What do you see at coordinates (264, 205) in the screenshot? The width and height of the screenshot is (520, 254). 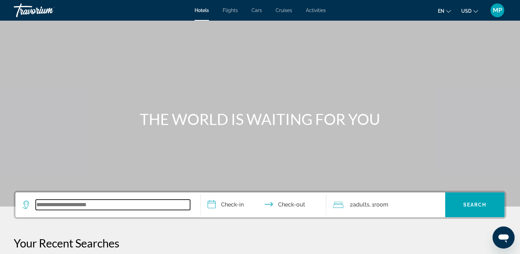 I see `button: Check in and out dates` at bounding box center [264, 205].